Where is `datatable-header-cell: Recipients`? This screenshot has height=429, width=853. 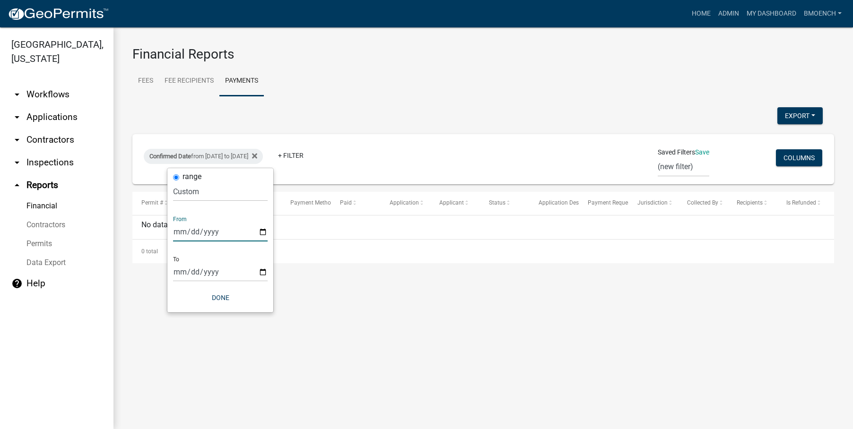 datatable-header-cell: Recipients is located at coordinates (752, 203).